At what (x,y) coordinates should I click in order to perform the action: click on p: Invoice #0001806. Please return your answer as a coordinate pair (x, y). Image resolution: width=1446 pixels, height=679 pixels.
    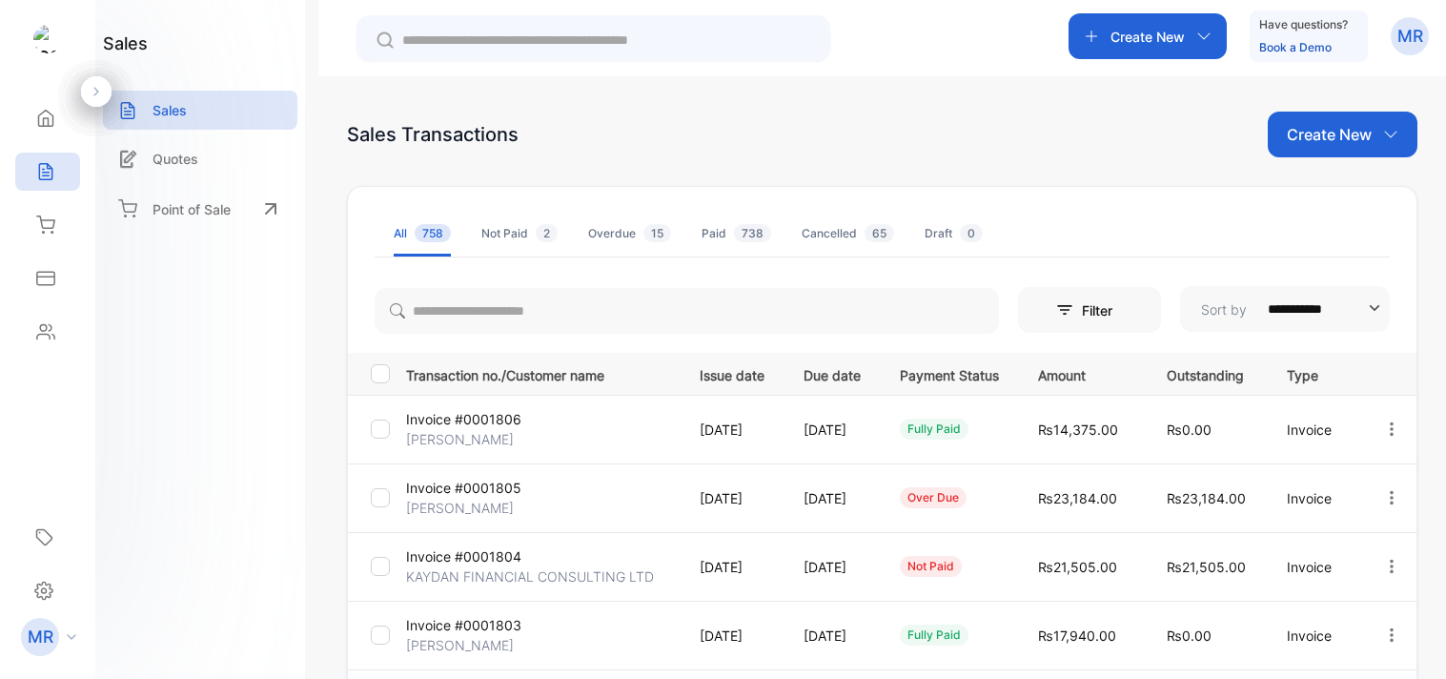
    Looking at the image, I should click on (463, 418).